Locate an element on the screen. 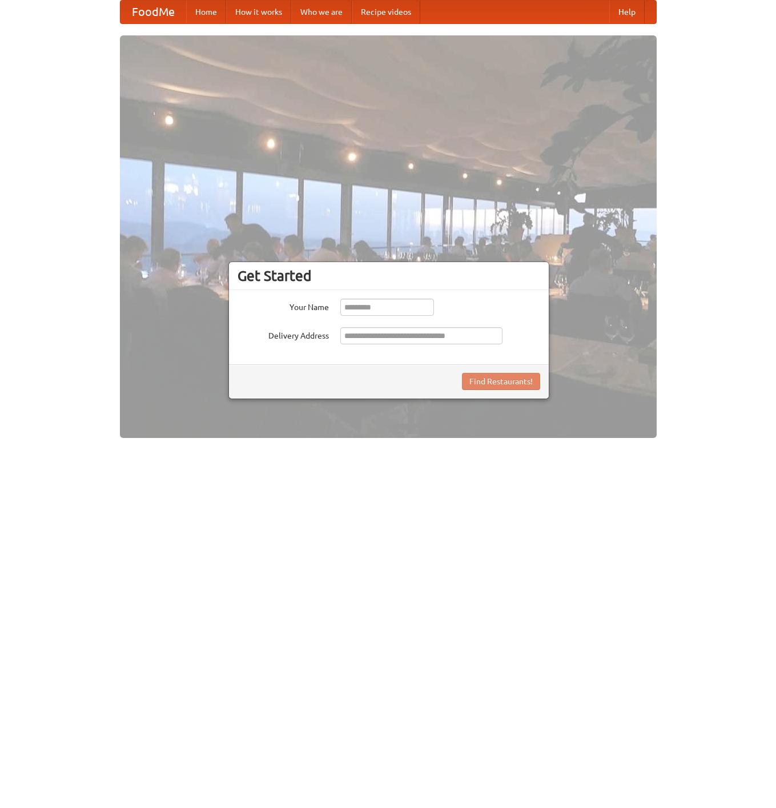 The width and height of the screenshot is (776, 808). a: Who we are is located at coordinates (321, 12).